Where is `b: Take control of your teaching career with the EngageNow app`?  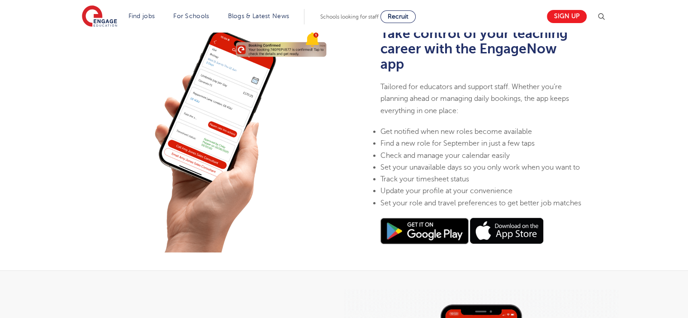 b: Take control of your teaching career with the EngageNow app is located at coordinates (474, 49).